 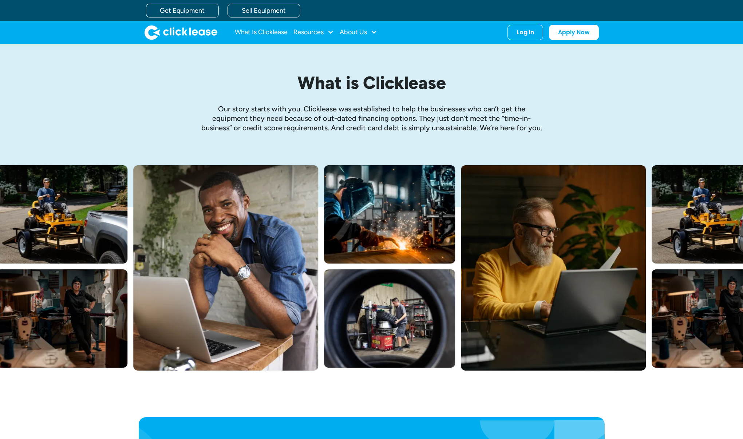 I want to click on img: Bearded man in yellow sweter typing on his laptop while sitting at his desk, so click(x=553, y=268).